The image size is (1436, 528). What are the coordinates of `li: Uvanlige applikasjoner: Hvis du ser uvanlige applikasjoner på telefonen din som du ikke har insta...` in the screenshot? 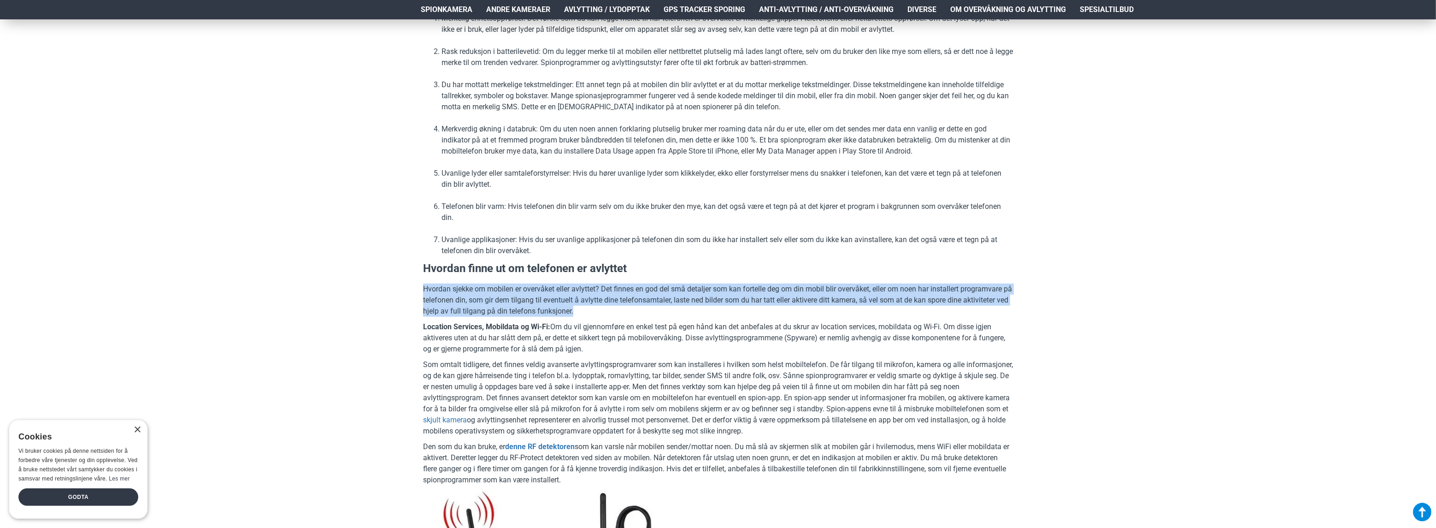 It's located at (727, 245).